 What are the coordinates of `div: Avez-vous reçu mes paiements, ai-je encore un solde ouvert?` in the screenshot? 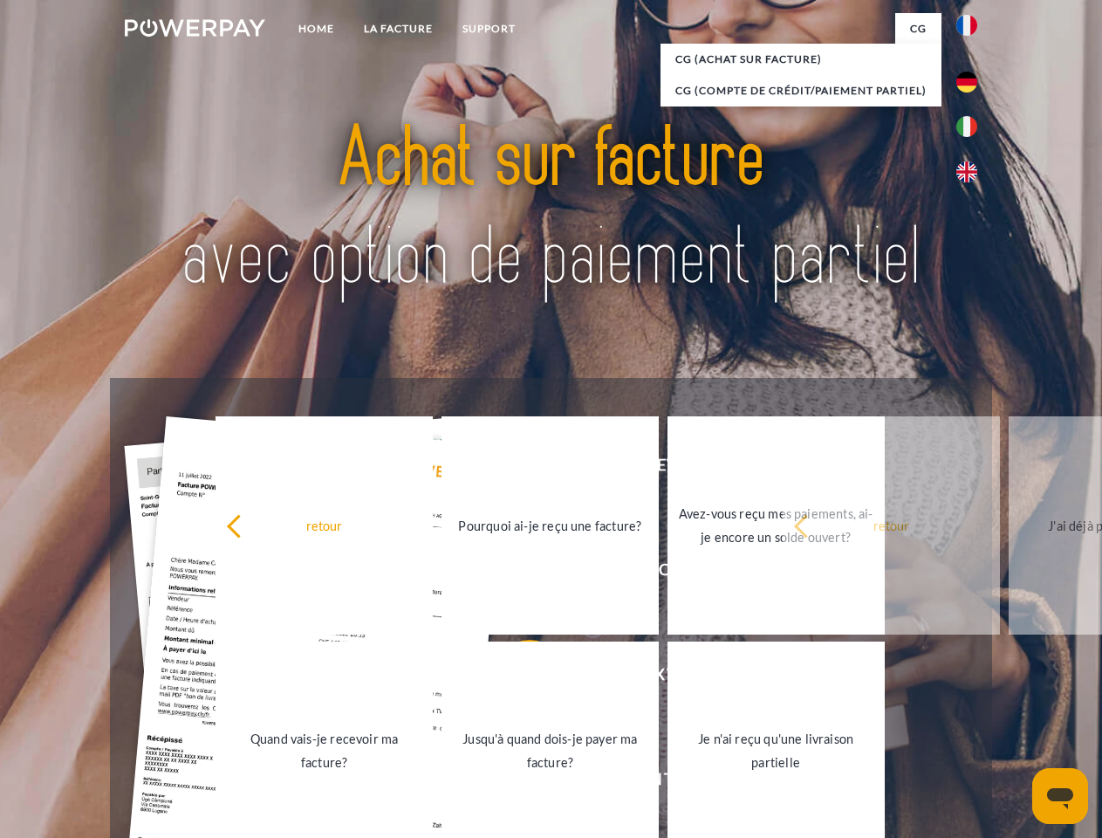 It's located at (776, 525).